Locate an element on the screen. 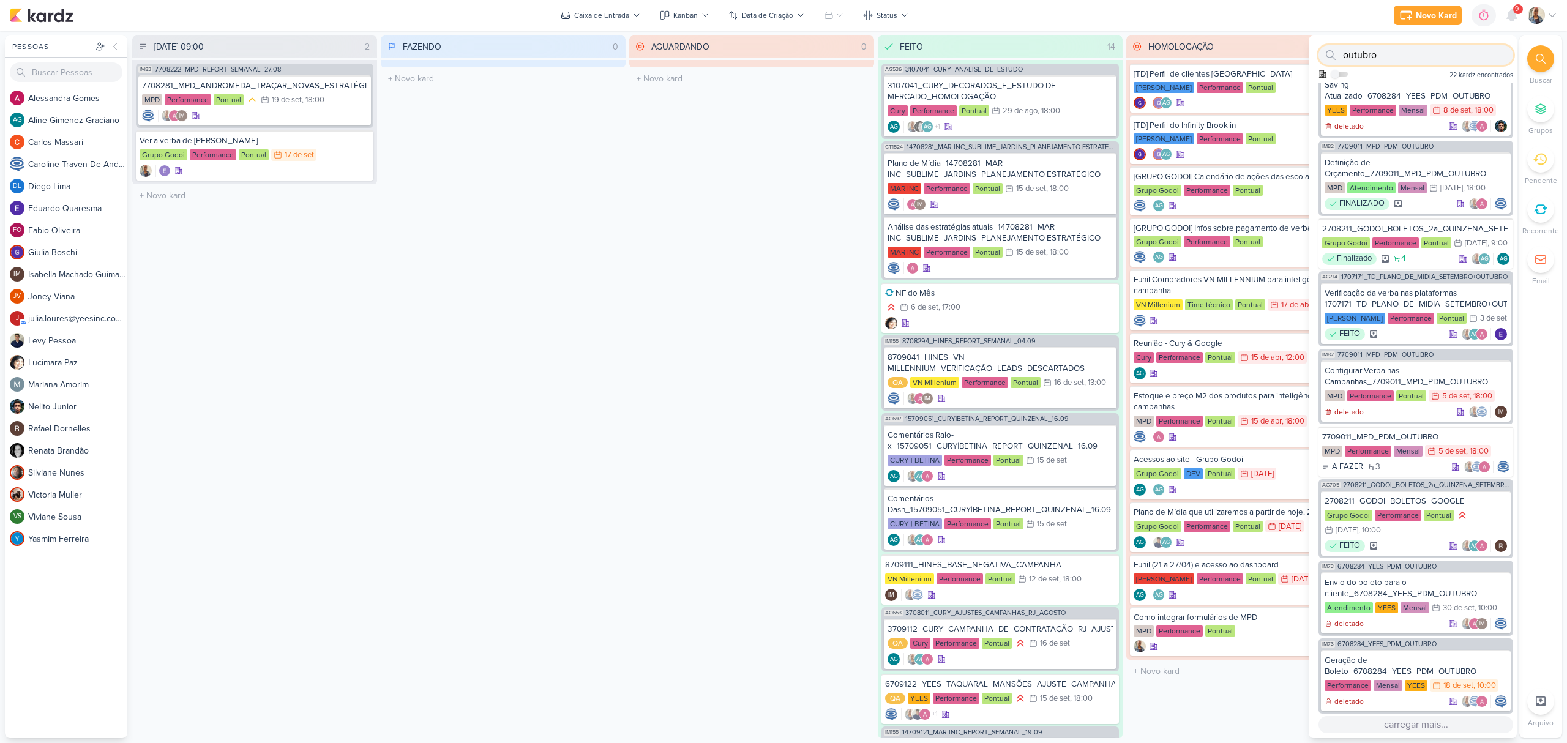  div: Ver a verba de Godoi is located at coordinates (255, 141).